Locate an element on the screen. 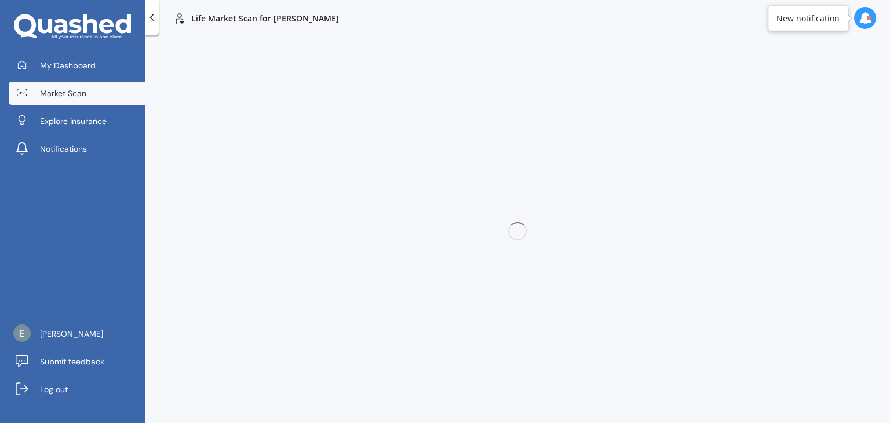 This screenshot has width=890, height=423. span: Submit feedback is located at coordinates (72, 362).